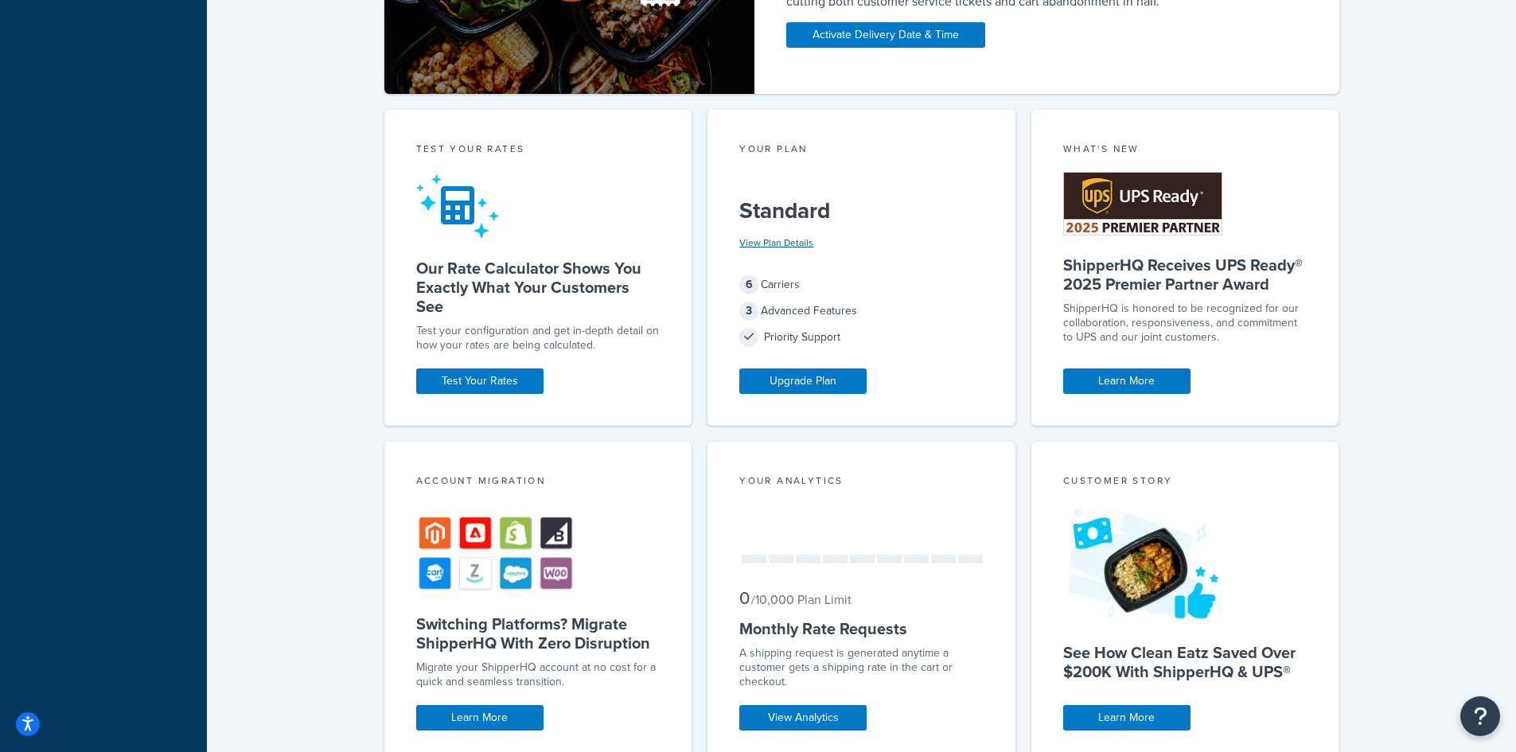 This screenshot has height=752, width=1516. I want to click on span: 0, so click(744, 598).